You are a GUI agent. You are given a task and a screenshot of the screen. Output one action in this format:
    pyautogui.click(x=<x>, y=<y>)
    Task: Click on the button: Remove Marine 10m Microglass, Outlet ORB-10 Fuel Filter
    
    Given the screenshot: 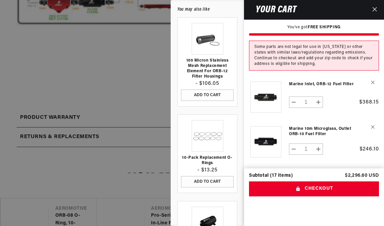 What is the action you would take?
    pyautogui.click(x=373, y=127)
    